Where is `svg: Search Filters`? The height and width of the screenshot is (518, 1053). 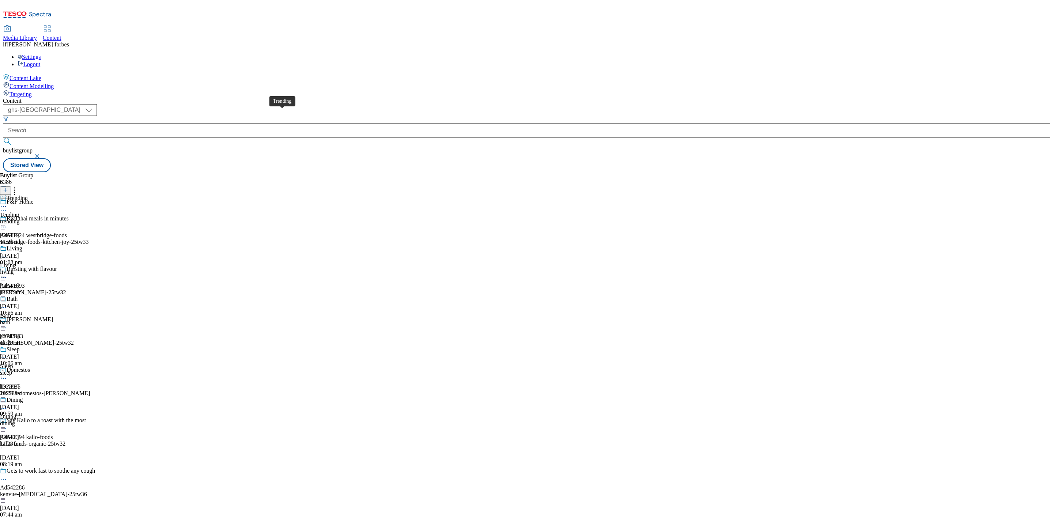 svg: Search Filters is located at coordinates (6, 119).